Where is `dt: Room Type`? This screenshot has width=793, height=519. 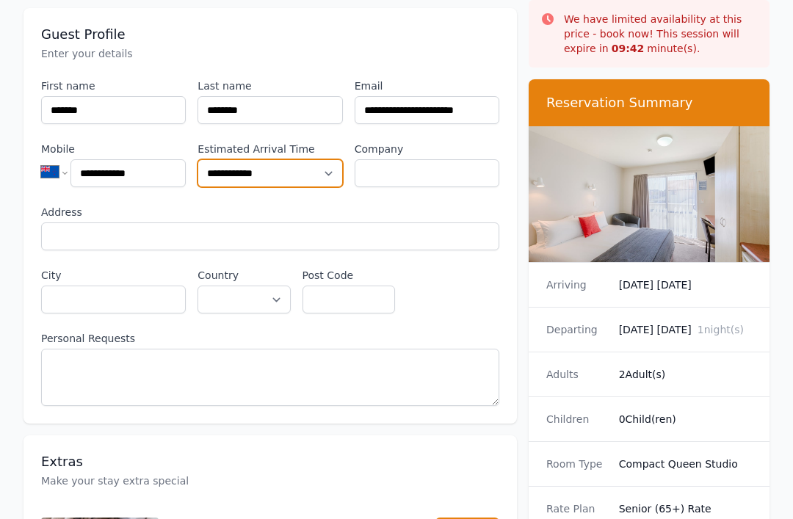
dt: Room Type is located at coordinates (577, 464).